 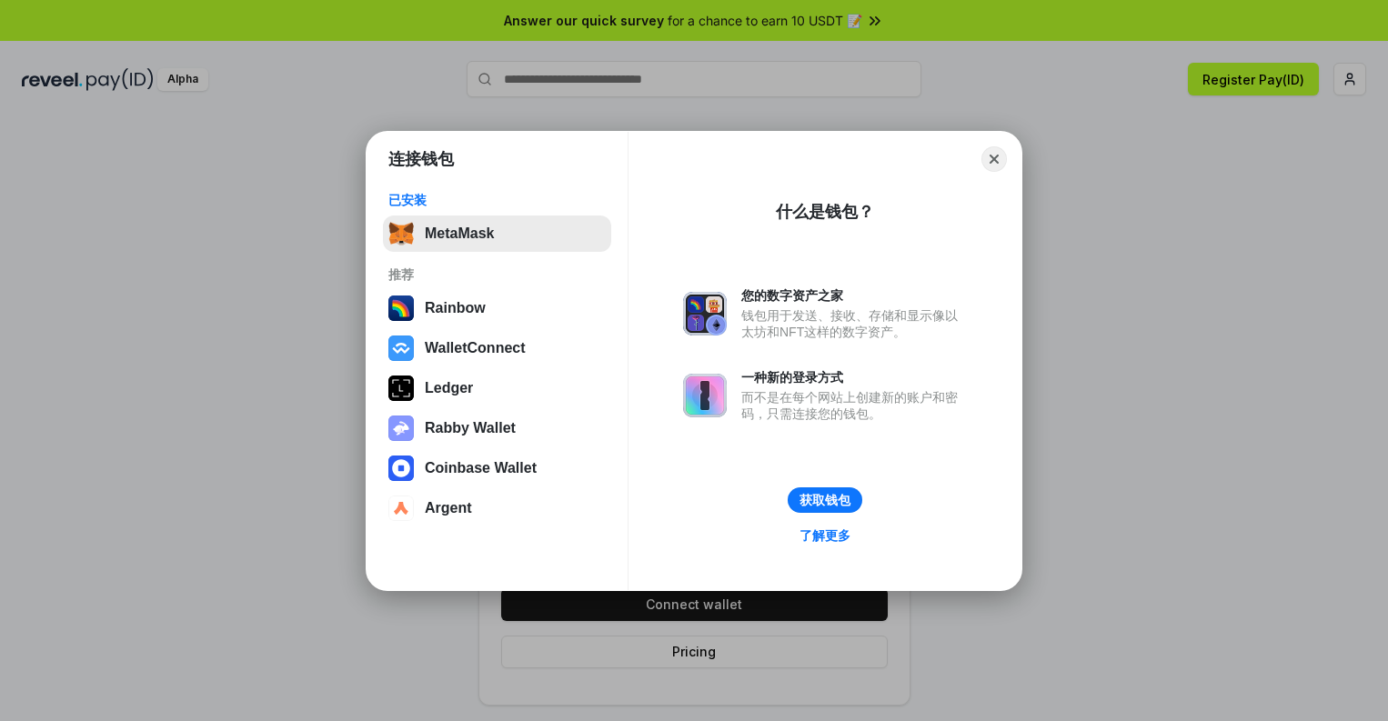 What do you see at coordinates (497, 428) in the screenshot?
I see `button: Rabby Wallet` at bounding box center [497, 428].